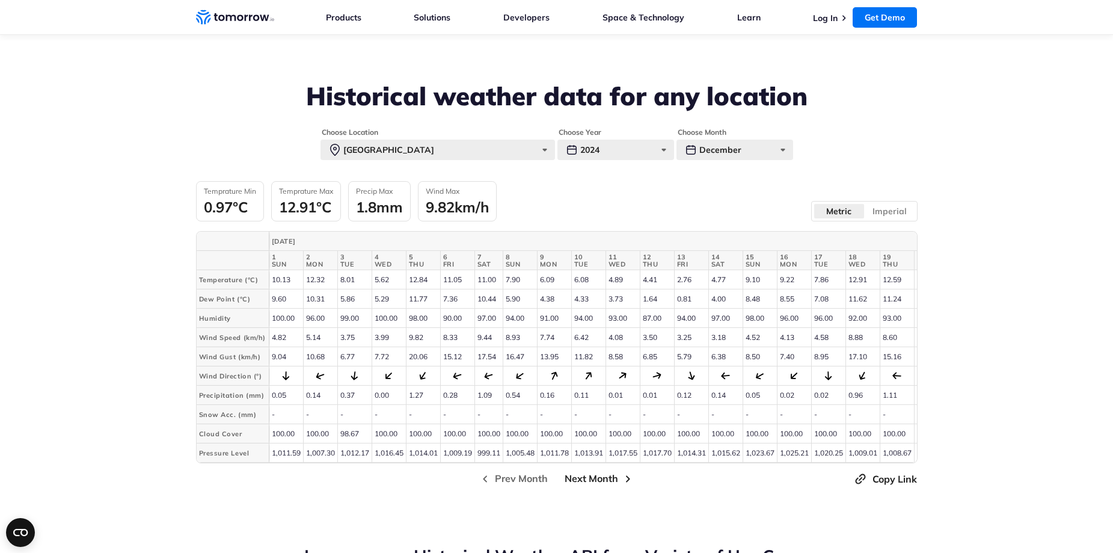 The width and height of the screenshot is (1113, 553). Describe the element at coordinates (286, 280) in the screenshot. I see `td: 10.13` at that location.